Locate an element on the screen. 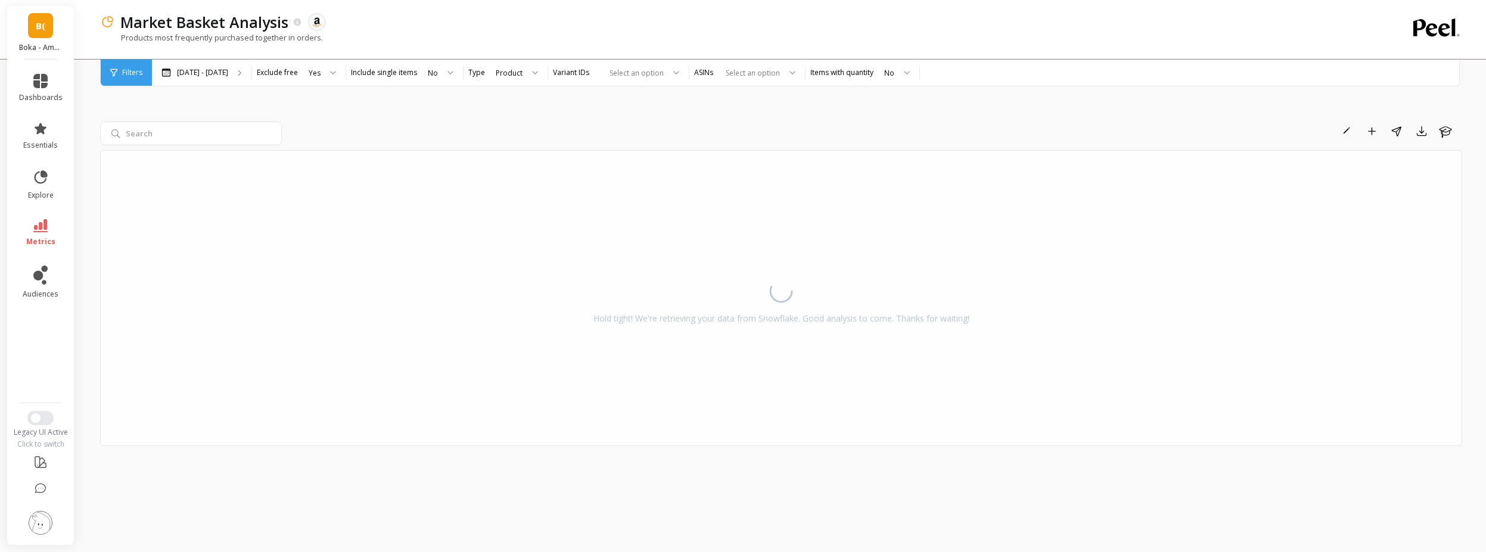 This screenshot has height=552, width=1486. span: metrics is located at coordinates (41, 242).